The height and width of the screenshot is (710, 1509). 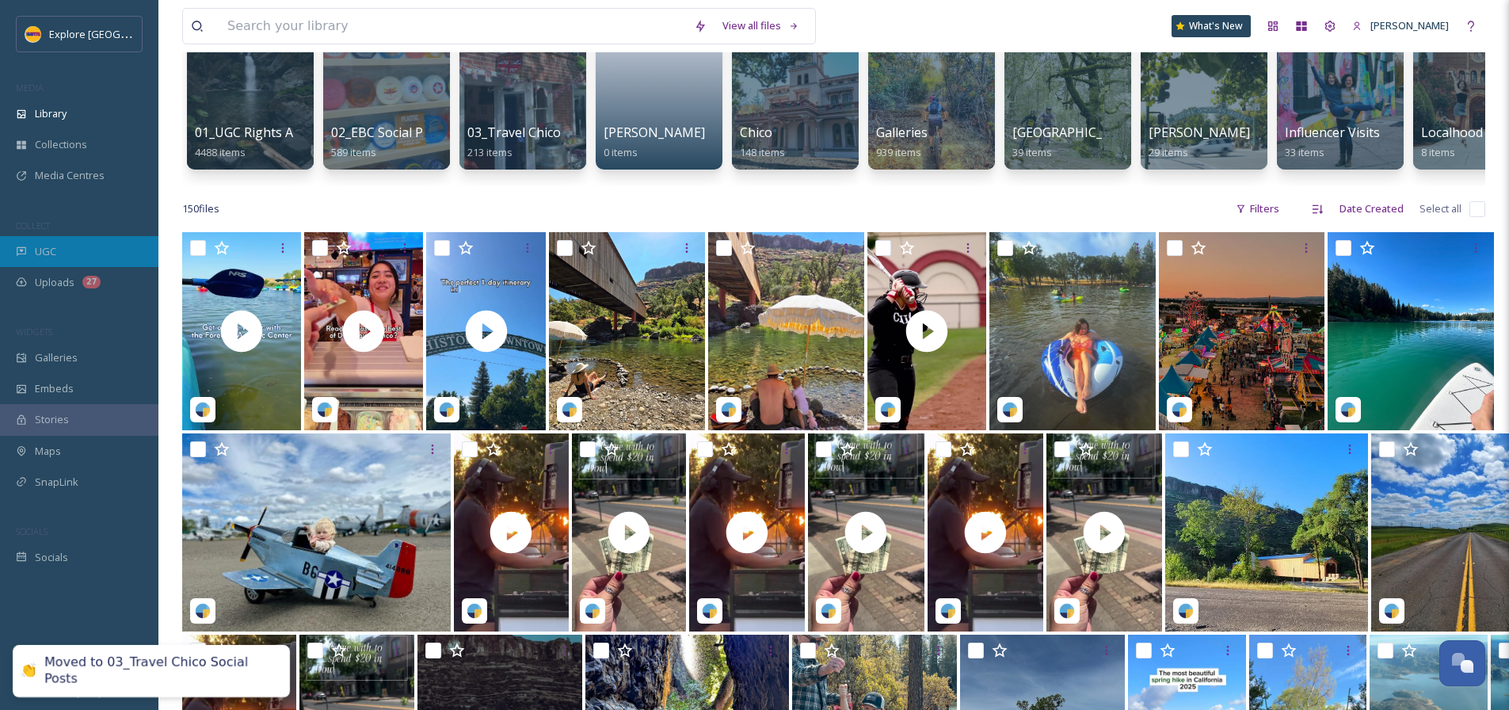 What do you see at coordinates (268, 142) in the screenshot?
I see `a: 01_UGC Rights Approved4488 items` at bounding box center [268, 142].